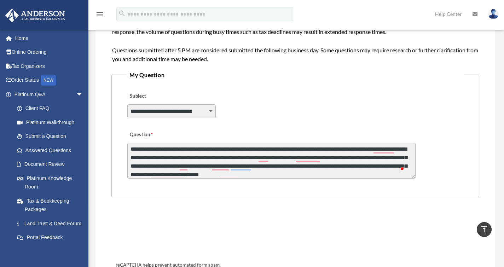 This screenshot has height=267, width=504. What do you see at coordinates (49, 38) in the screenshot?
I see `a: Home` at bounding box center [49, 38].